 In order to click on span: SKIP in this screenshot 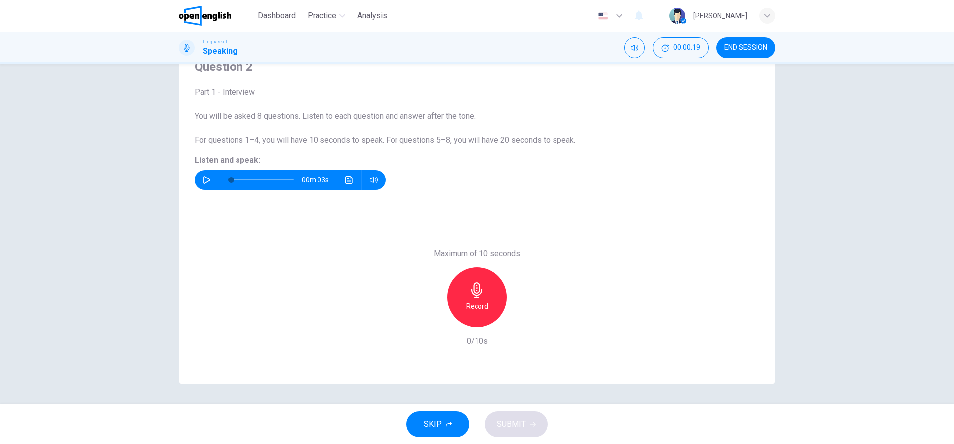, I will do `click(433, 424)`.